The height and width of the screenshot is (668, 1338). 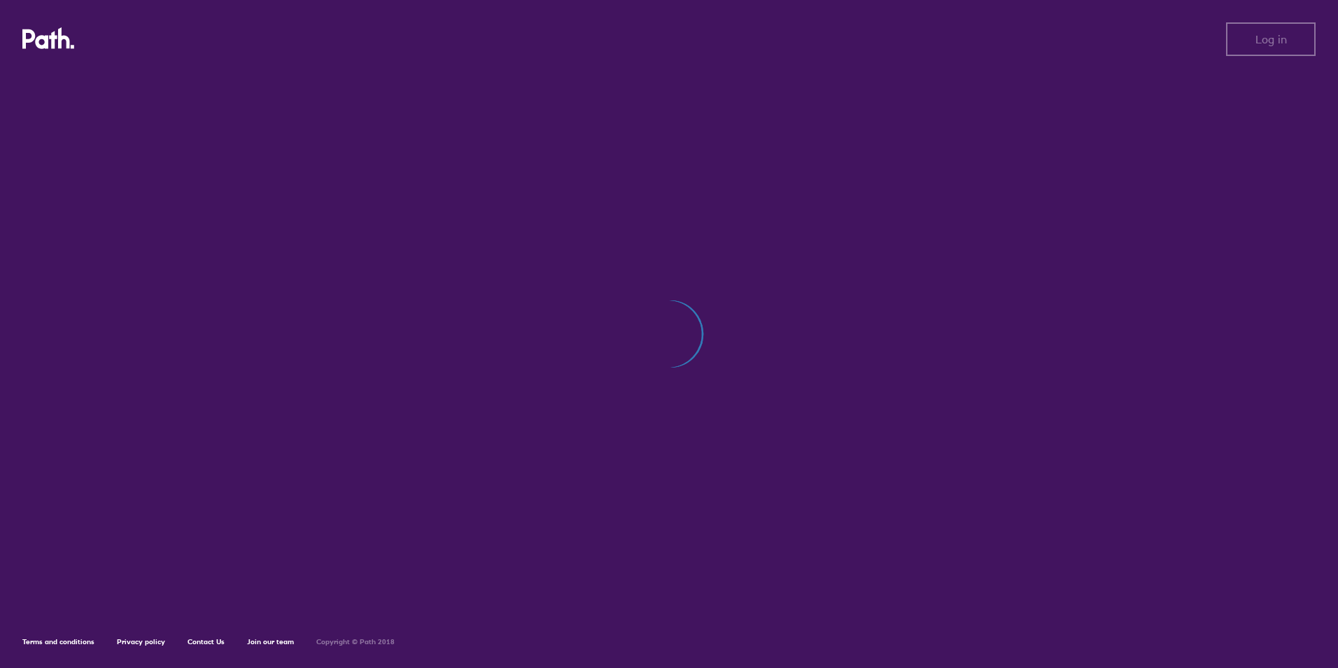 What do you see at coordinates (206, 641) in the screenshot?
I see `a: Contact Us` at bounding box center [206, 641].